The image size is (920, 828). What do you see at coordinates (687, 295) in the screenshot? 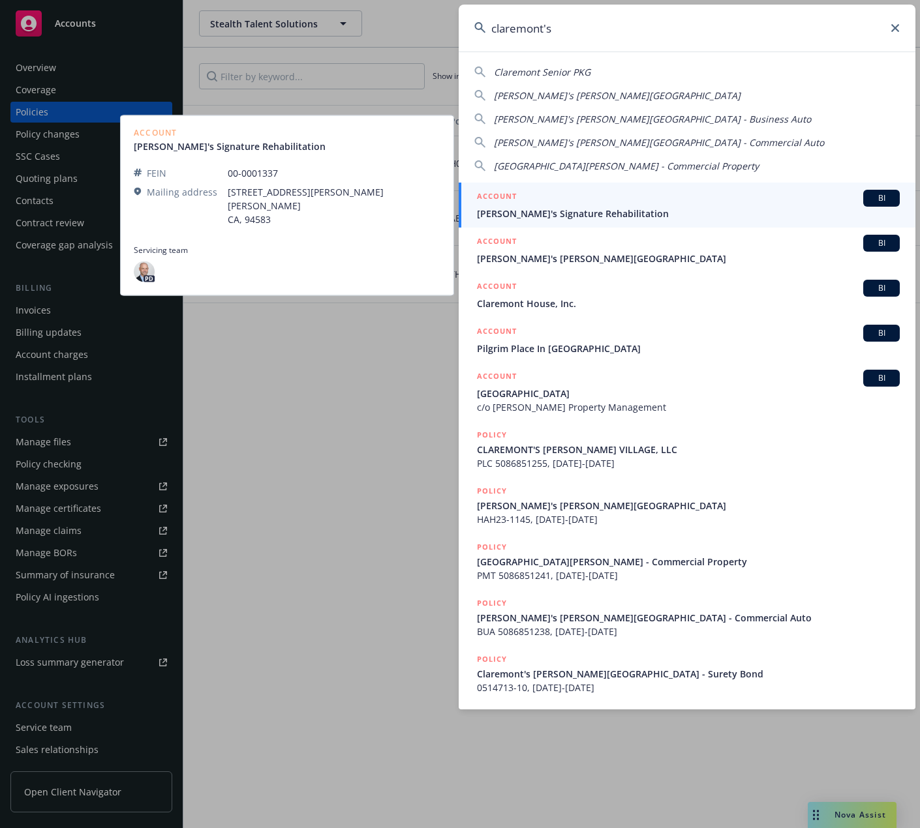
I see `a: ACCOUNTBIClaremont House, Inc.` at bounding box center [687, 295].